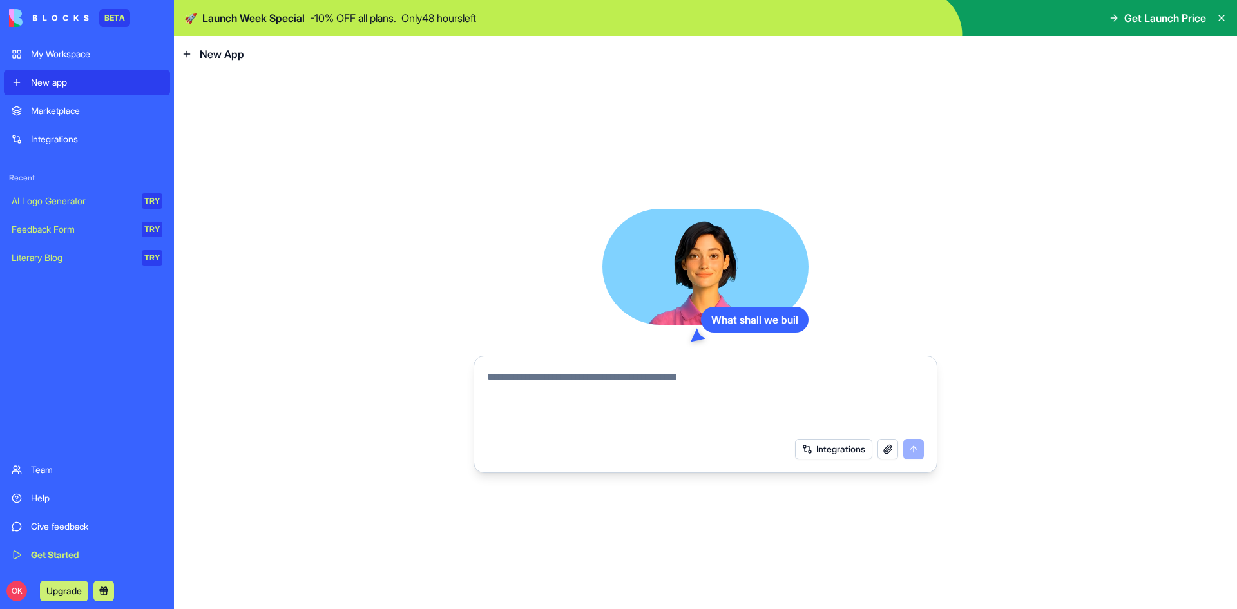 The image size is (1237, 609). I want to click on a: Marketplace, so click(87, 111).